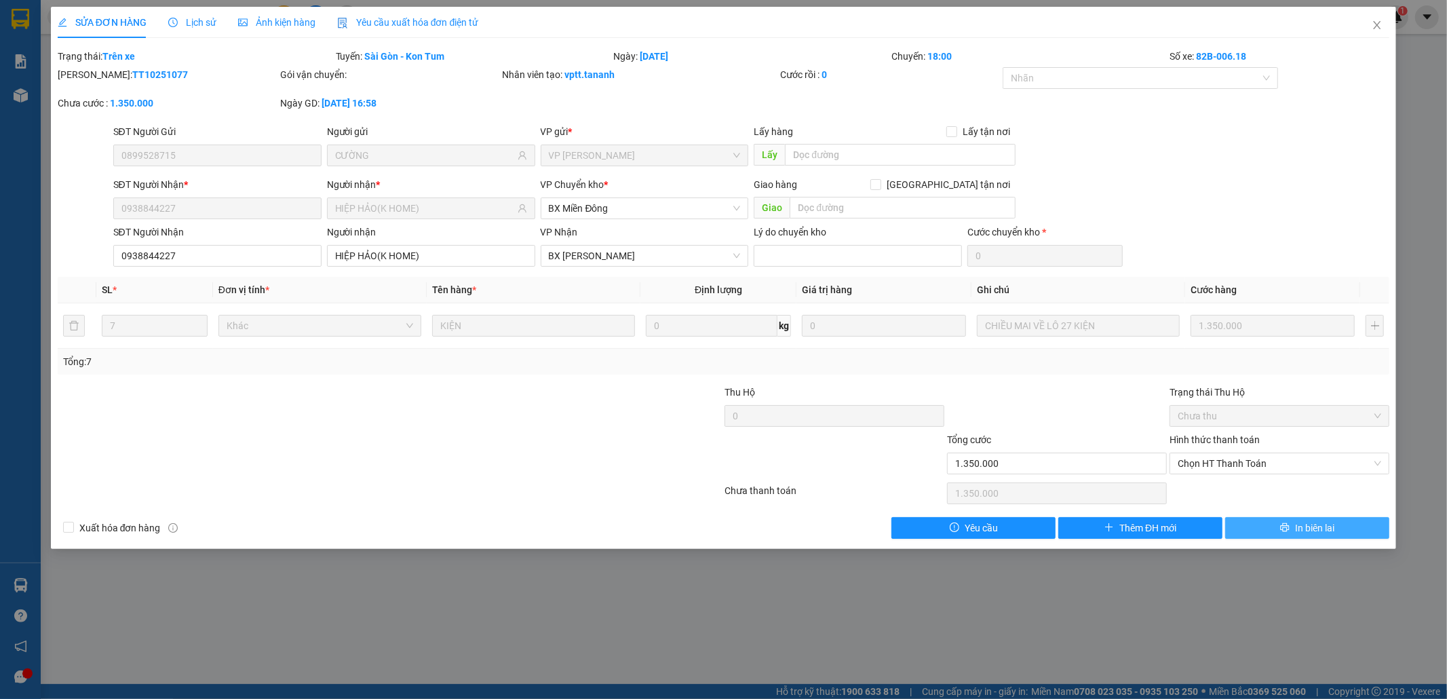 The height and width of the screenshot is (699, 1447). What do you see at coordinates (1078, 326) in the screenshot?
I see `input: Ghi Chú` at bounding box center [1078, 326].